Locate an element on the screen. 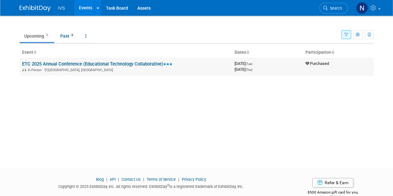  th: Dates is located at coordinates (267, 53).